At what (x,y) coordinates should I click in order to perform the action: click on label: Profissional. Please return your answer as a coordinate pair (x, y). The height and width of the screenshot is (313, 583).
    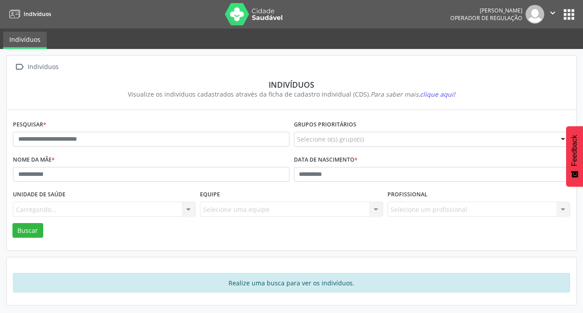
    Looking at the image, I should click on (407, 195).